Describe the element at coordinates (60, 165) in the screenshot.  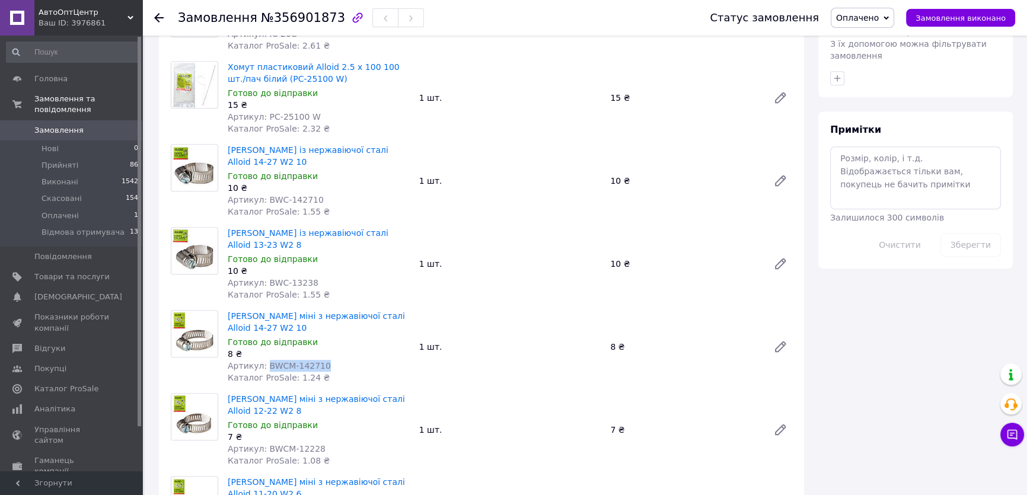
I see `span: Прийняті` at that location.